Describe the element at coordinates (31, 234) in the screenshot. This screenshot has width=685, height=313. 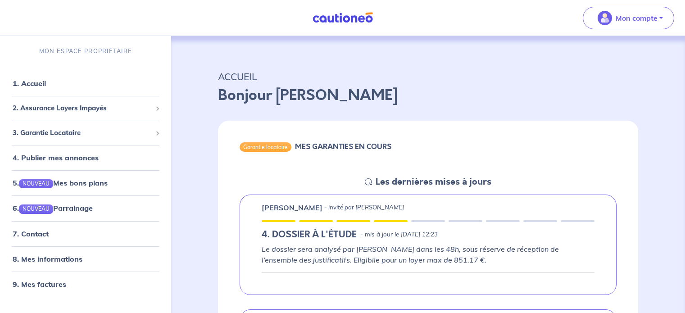
I see `a: 7. Contact` at that location.